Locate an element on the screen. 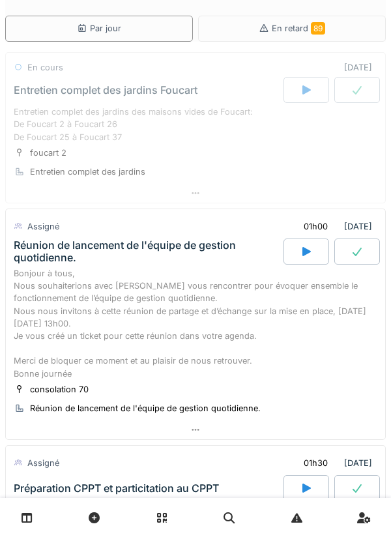 The image size is (391, 537). span: En retard is located at coordinates (298, 28).